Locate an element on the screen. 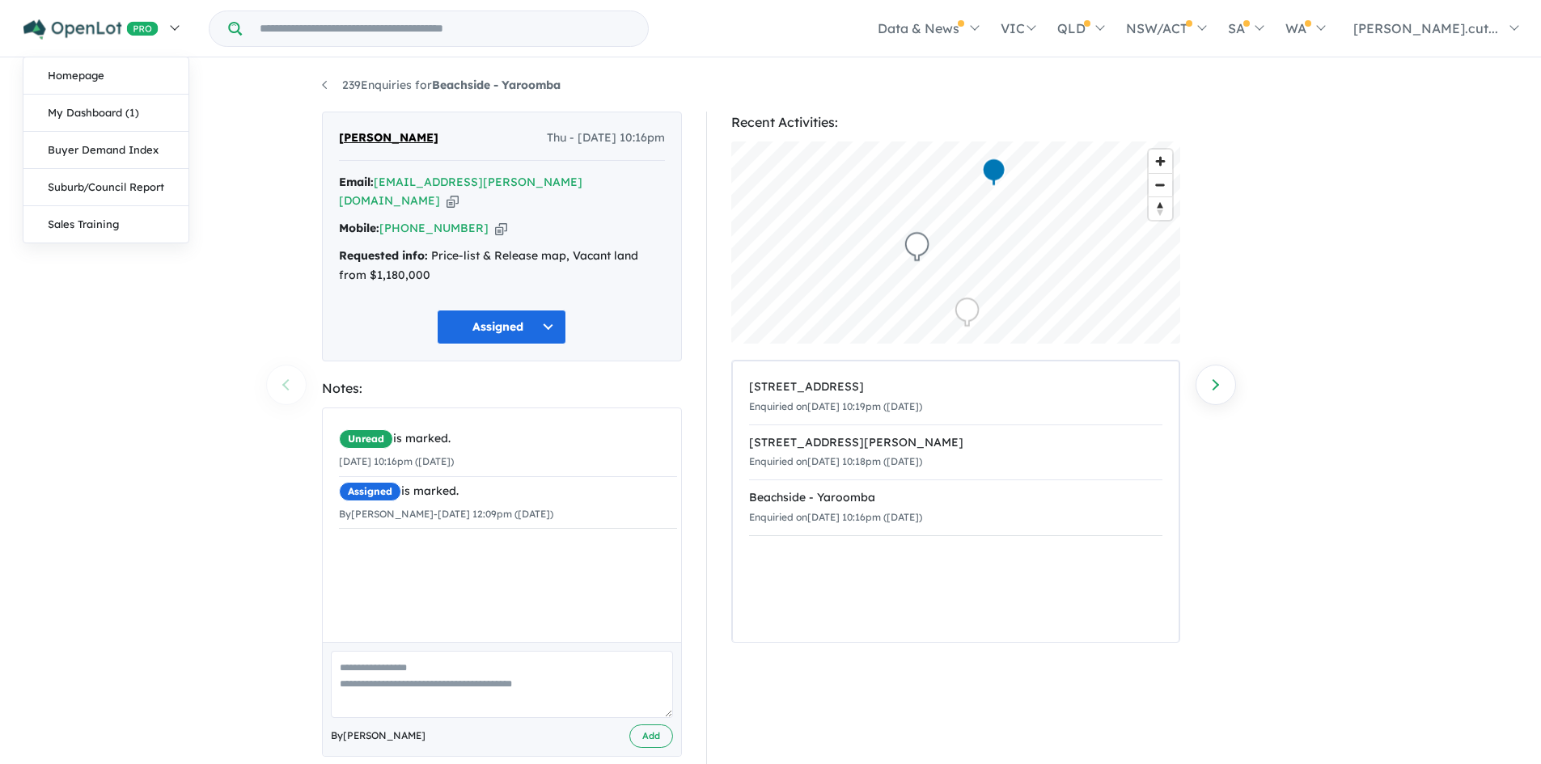  button: Add is located at coordinates (651, 736).